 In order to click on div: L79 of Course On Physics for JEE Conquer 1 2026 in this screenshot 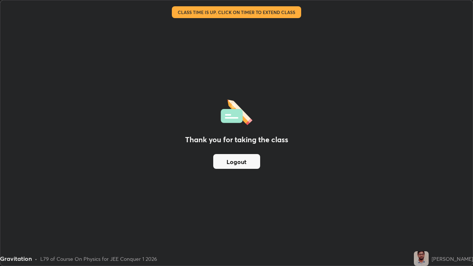, I will do `click(99, 259)`.